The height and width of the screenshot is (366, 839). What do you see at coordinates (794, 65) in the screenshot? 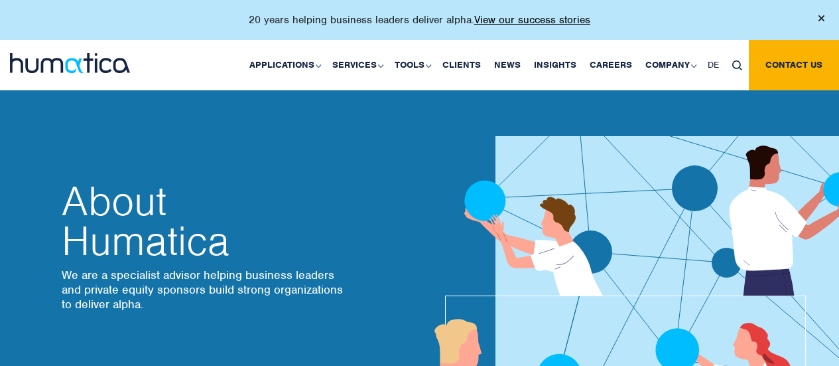
I see `a: Contact us` at bounding box center [794, 65].